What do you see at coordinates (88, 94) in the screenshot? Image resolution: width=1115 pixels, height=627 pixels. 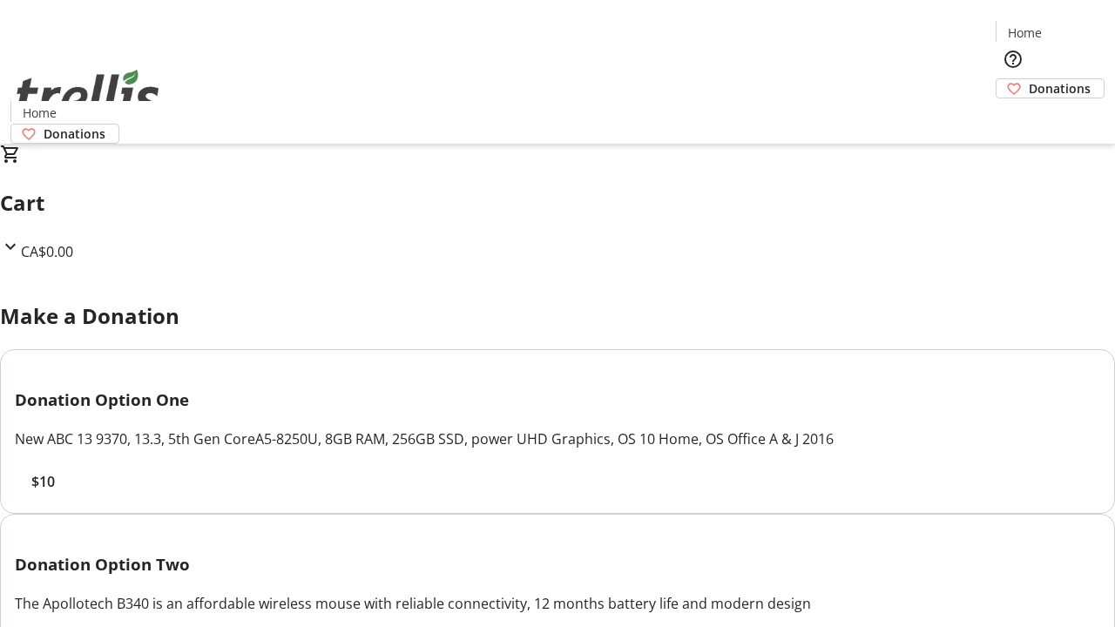 I see `img: Orient E2E Organization nSBodVTfVw's Logo` at bounding box center [88, 94].